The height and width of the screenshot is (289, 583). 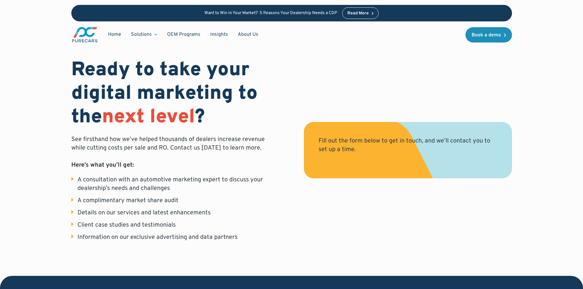 What do you see at coordinates (361, 13) in the screenshot?
I see `a: Read More` at bounding box center [361, 13].